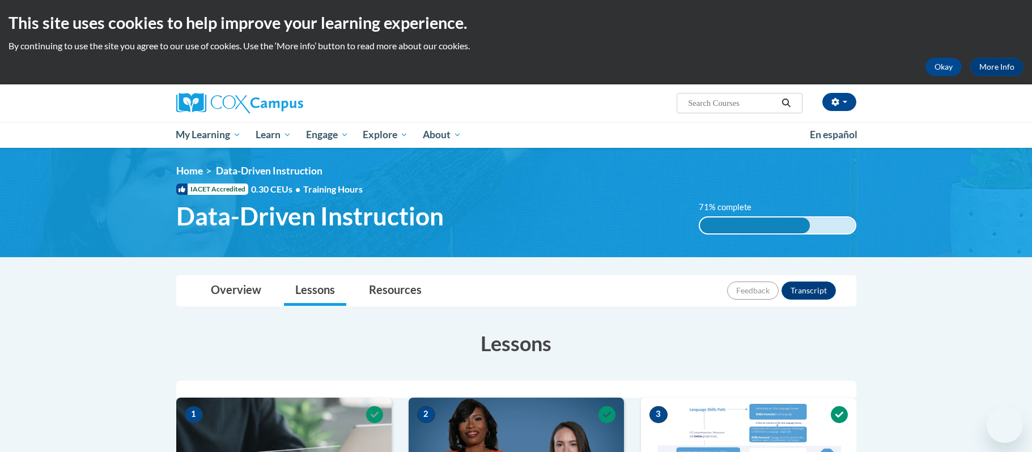 The width and height of the screenshot is (1032, 452). Describe the element at coordinates (327, 135) in the screenshot. I see `span: Engage` at that location.